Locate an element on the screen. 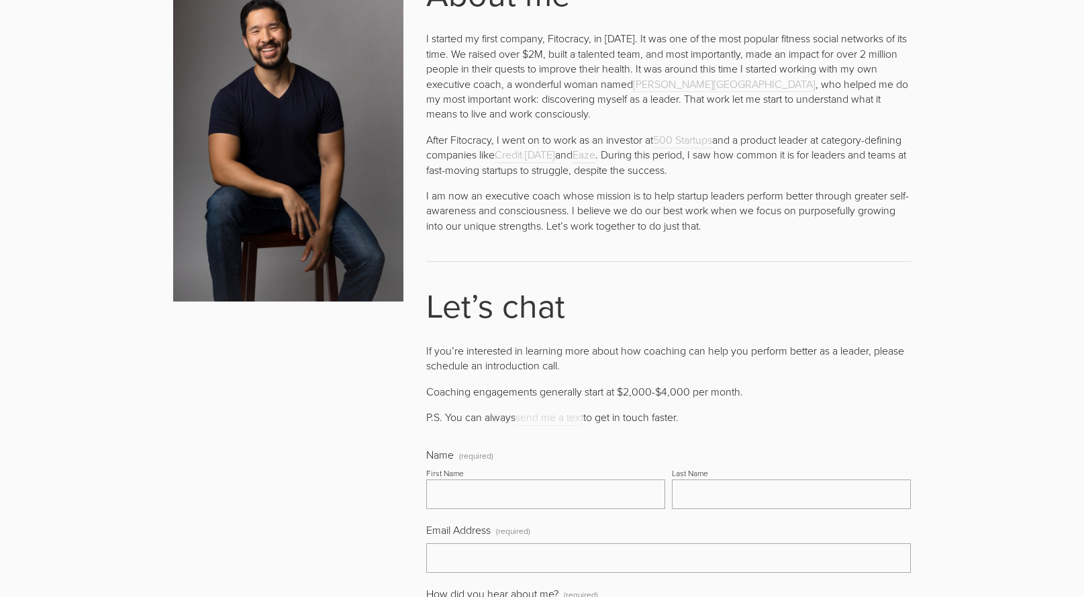  a: send me a text is located at coordinates (549, 417).